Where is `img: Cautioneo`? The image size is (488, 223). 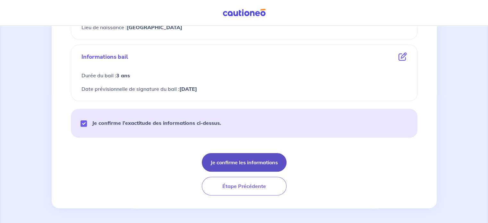
img: Cautioneo is located at coordinates (244, 13).